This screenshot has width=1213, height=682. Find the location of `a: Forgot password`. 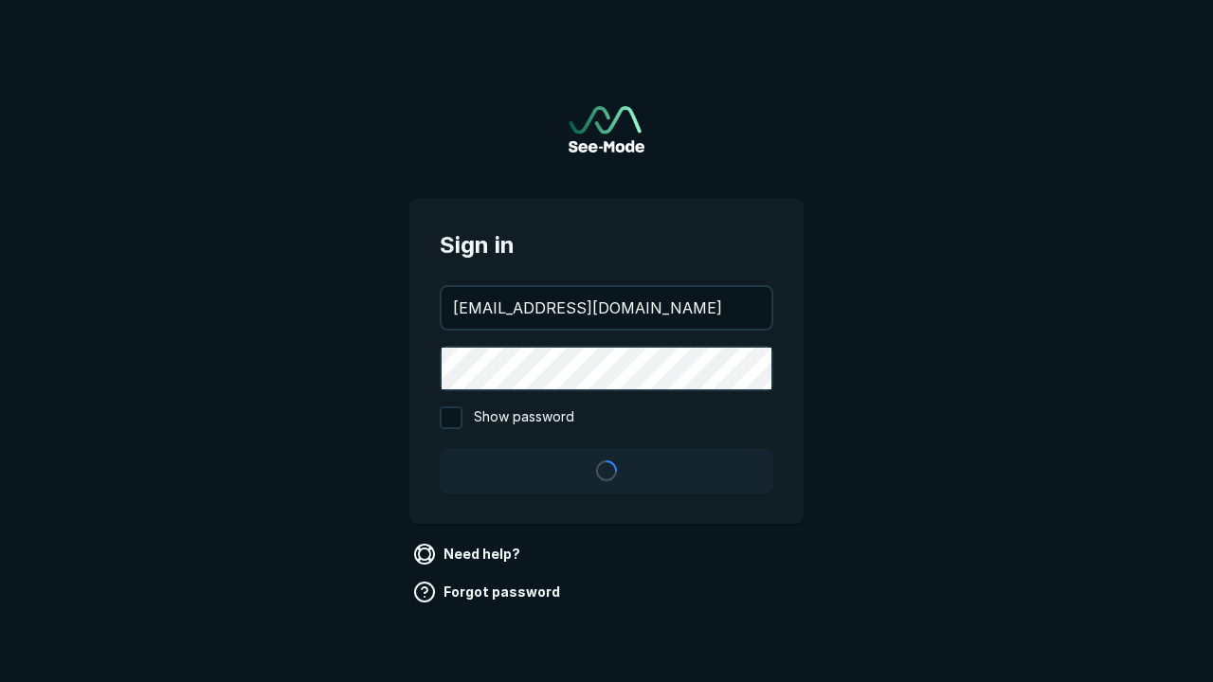

a: Forgot password is located at coordinates (488, 592).